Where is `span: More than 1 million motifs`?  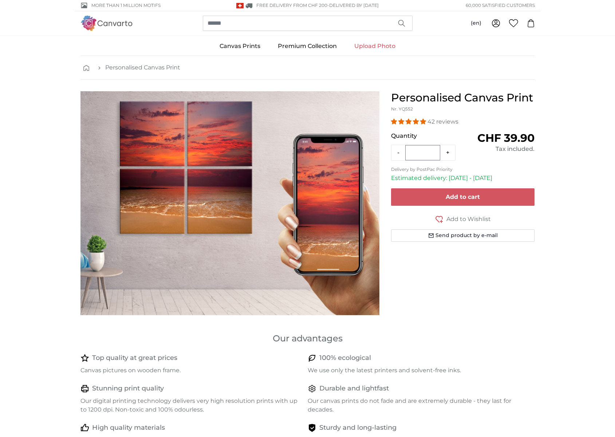 span: More than 1 million motifs is located at coordinates (126, 5).